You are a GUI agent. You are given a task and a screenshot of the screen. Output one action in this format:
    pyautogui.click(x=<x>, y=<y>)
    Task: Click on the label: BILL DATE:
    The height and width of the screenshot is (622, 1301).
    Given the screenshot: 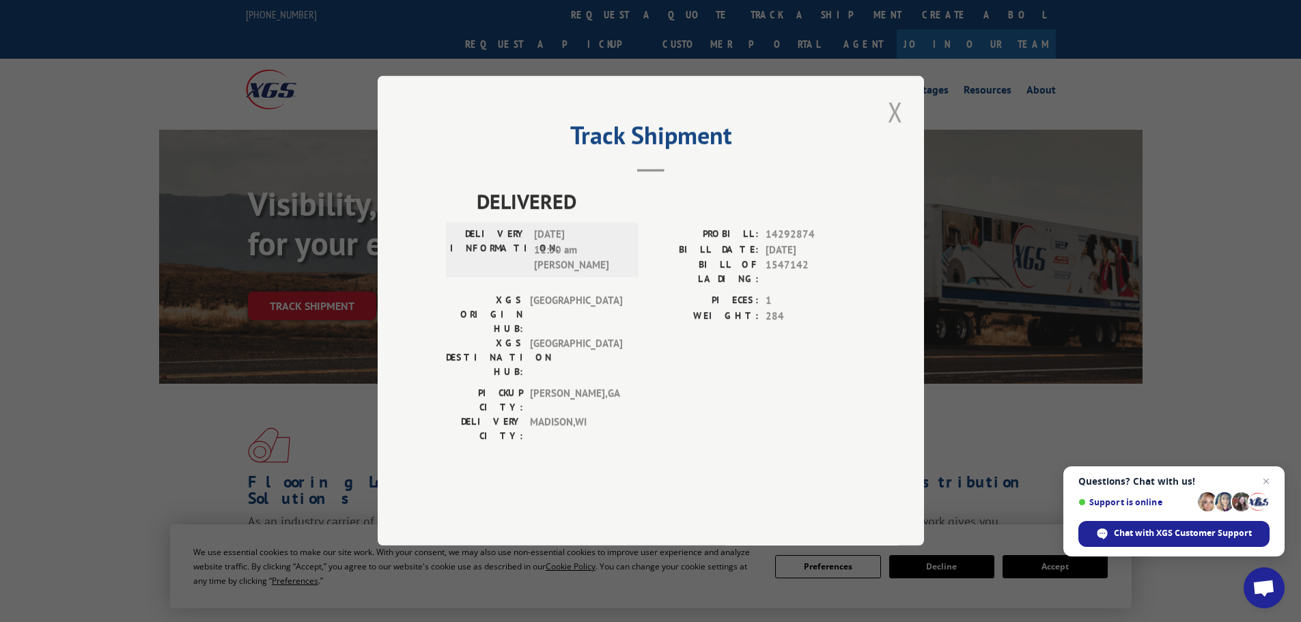 What is the action you would take?
    pyautogui.click(x=705, y=250)
    